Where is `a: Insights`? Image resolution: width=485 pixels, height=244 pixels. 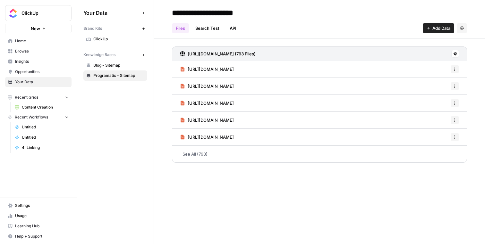
a: Insights is located at coordinates (38, 62).